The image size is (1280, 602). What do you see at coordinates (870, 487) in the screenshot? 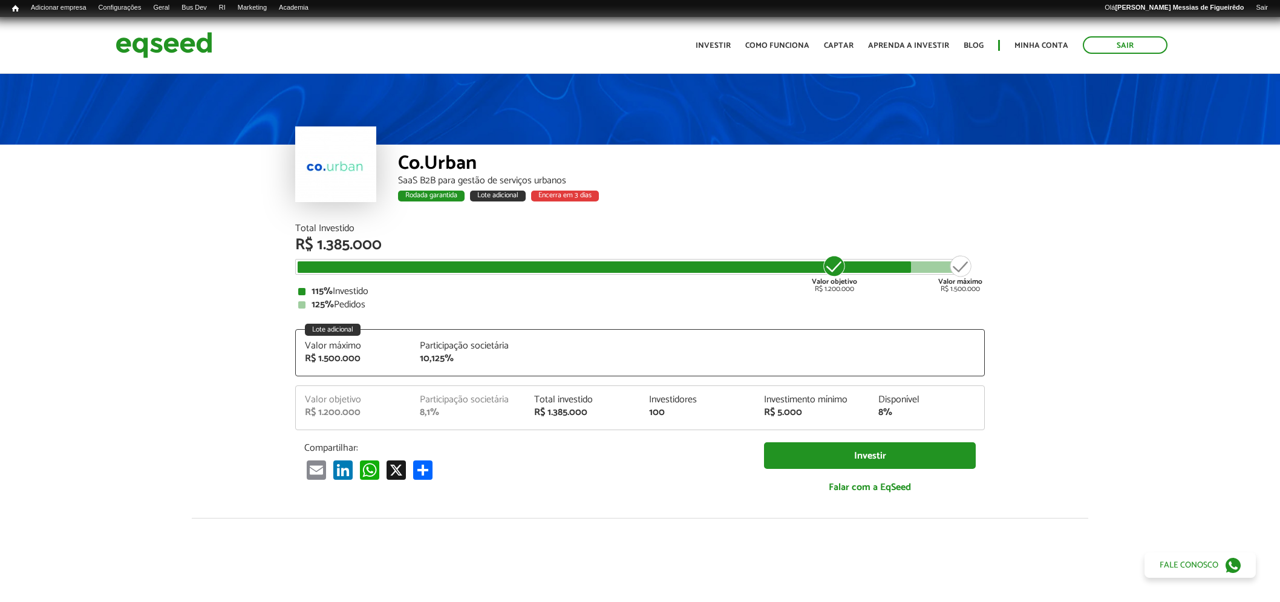
I see `a: Falar com a EqSeed` at bounding box center [870, 487].